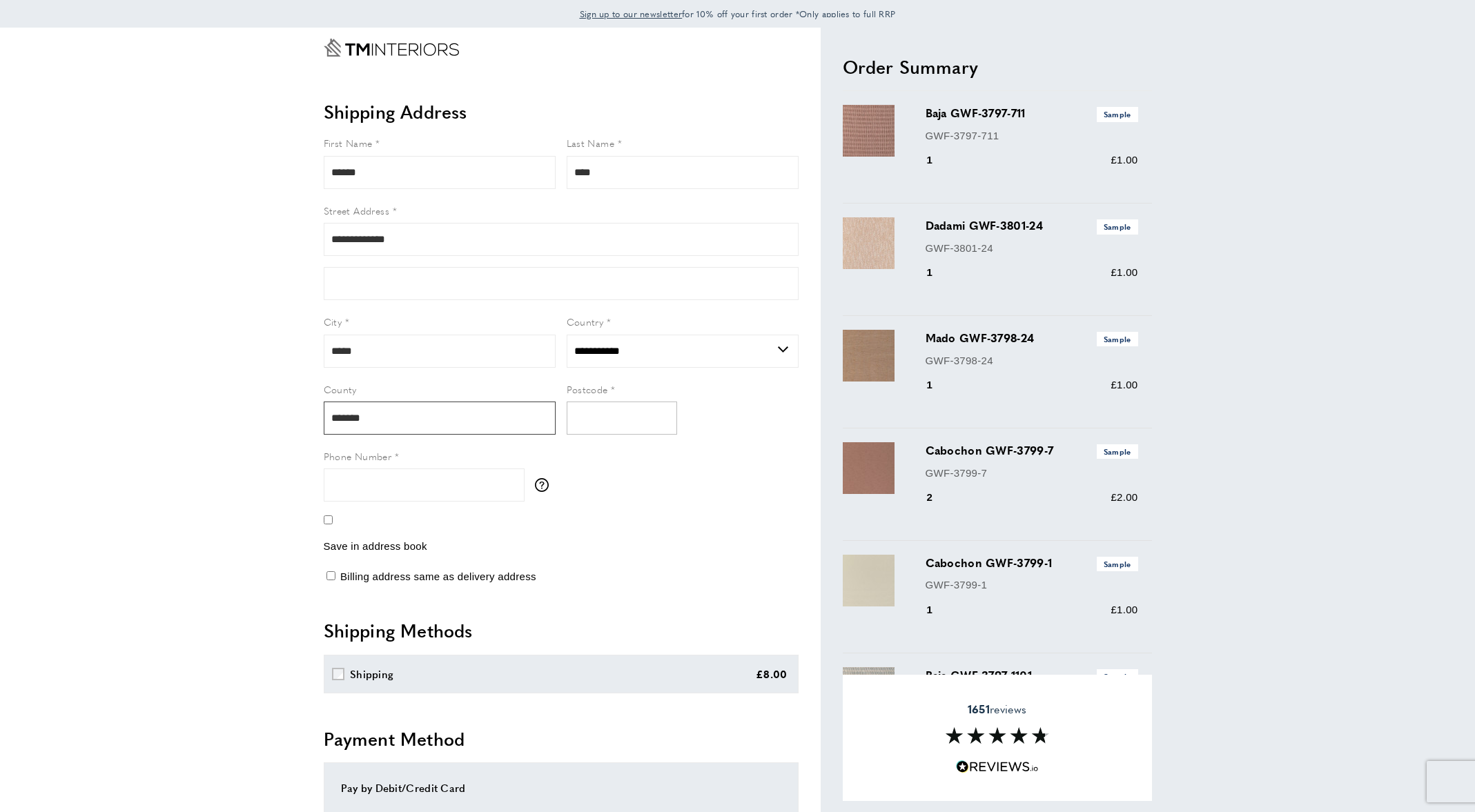 This screenshot has height=812, width=1475. I want to click on span: City, so click(333, 321).